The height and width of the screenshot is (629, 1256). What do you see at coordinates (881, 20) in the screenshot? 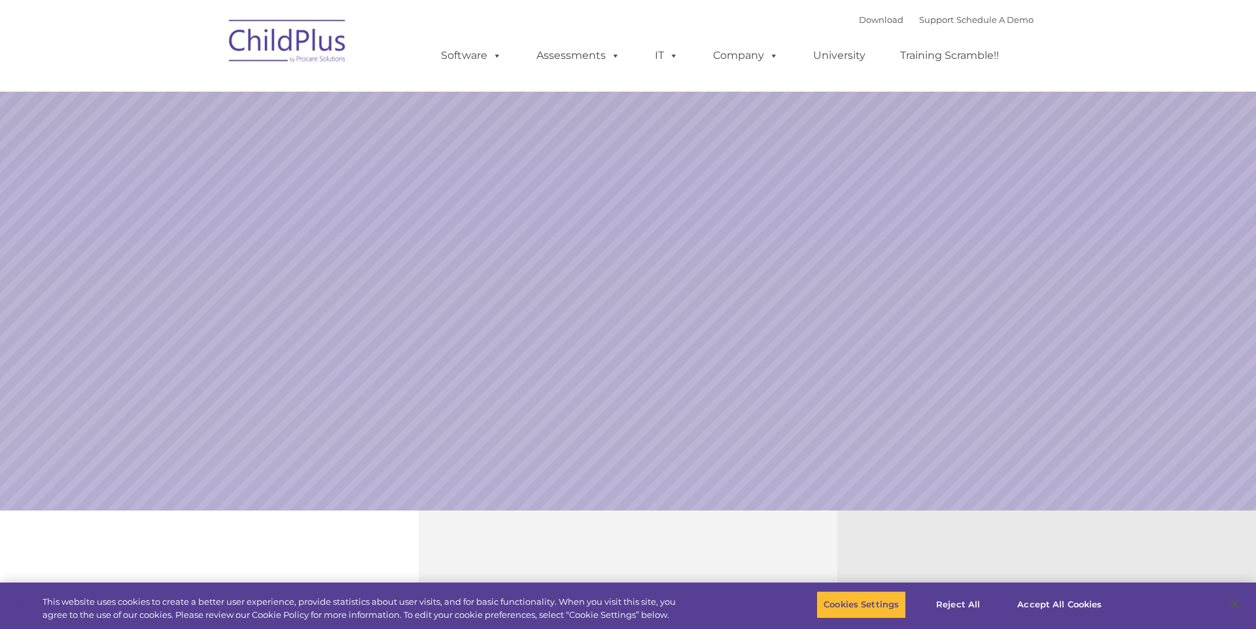
I see `a: Download` at bounding box center [881, 20].